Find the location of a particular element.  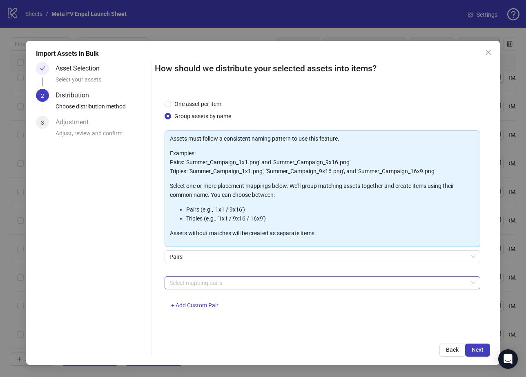

span: Back is located at coordinates (452, 350).